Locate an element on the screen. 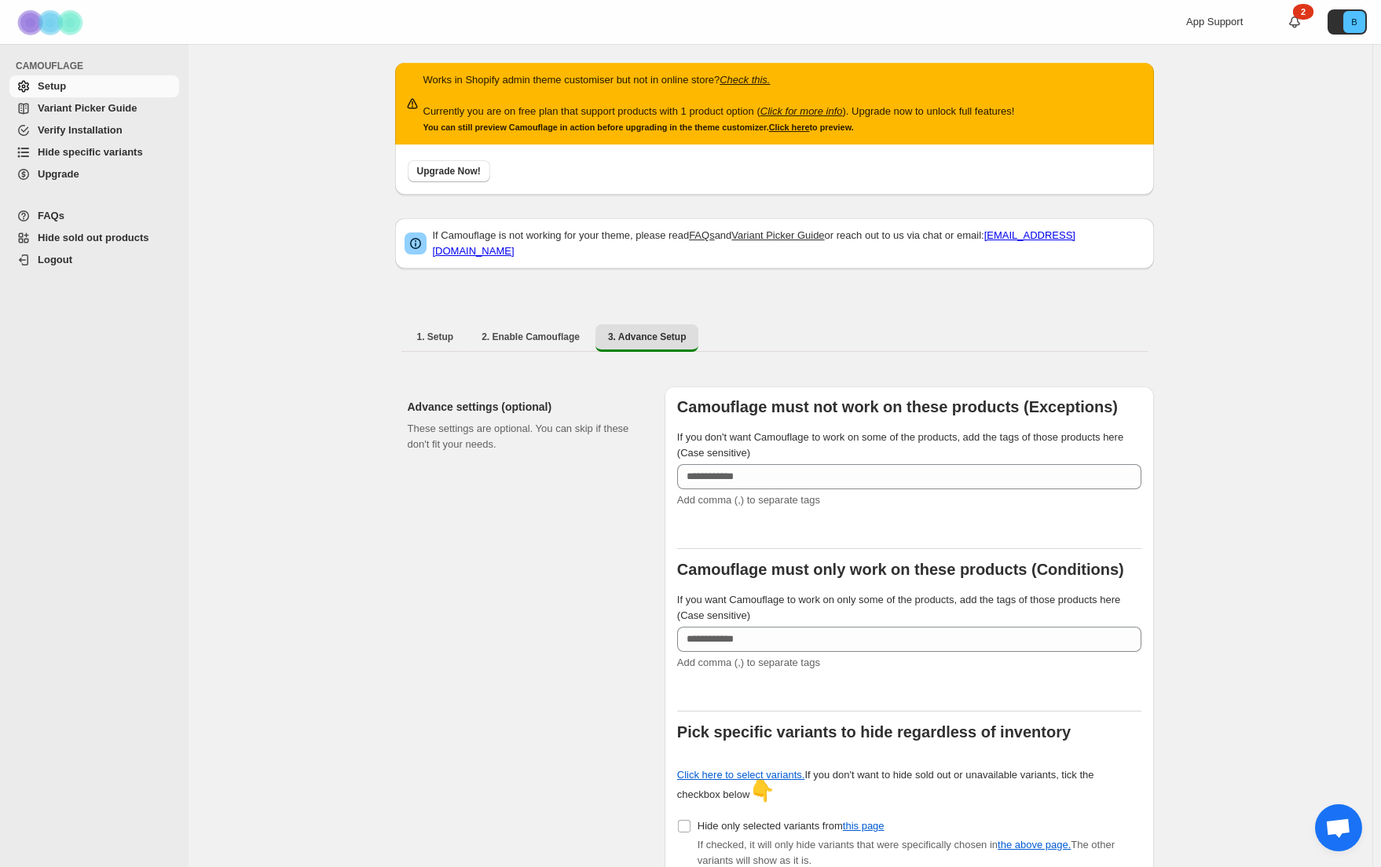 This screenshot has width=1381, height=867. span: If you want Camouflage to work on only some of the products, add the tags of those products here ... is located at coordinates (898, 607).